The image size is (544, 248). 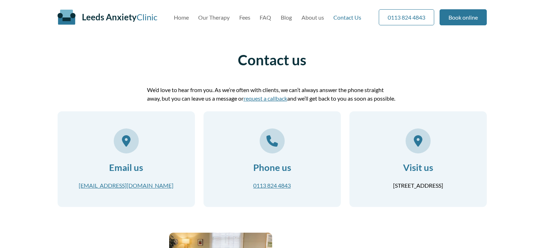 I want to click on a: Leeds AnxietyClinic, so click(x=119, y=17).